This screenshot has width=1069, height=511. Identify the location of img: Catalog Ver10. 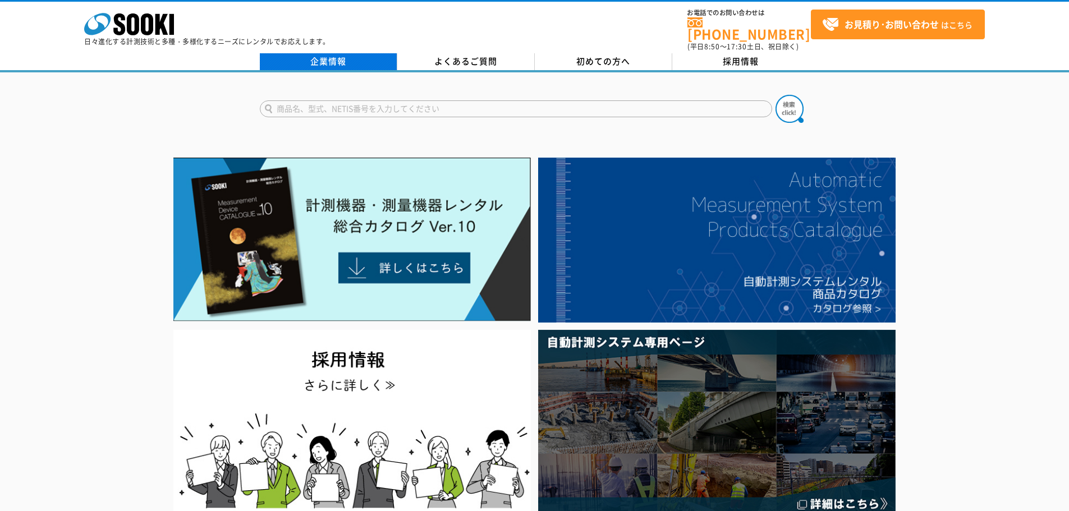
(352, 240).